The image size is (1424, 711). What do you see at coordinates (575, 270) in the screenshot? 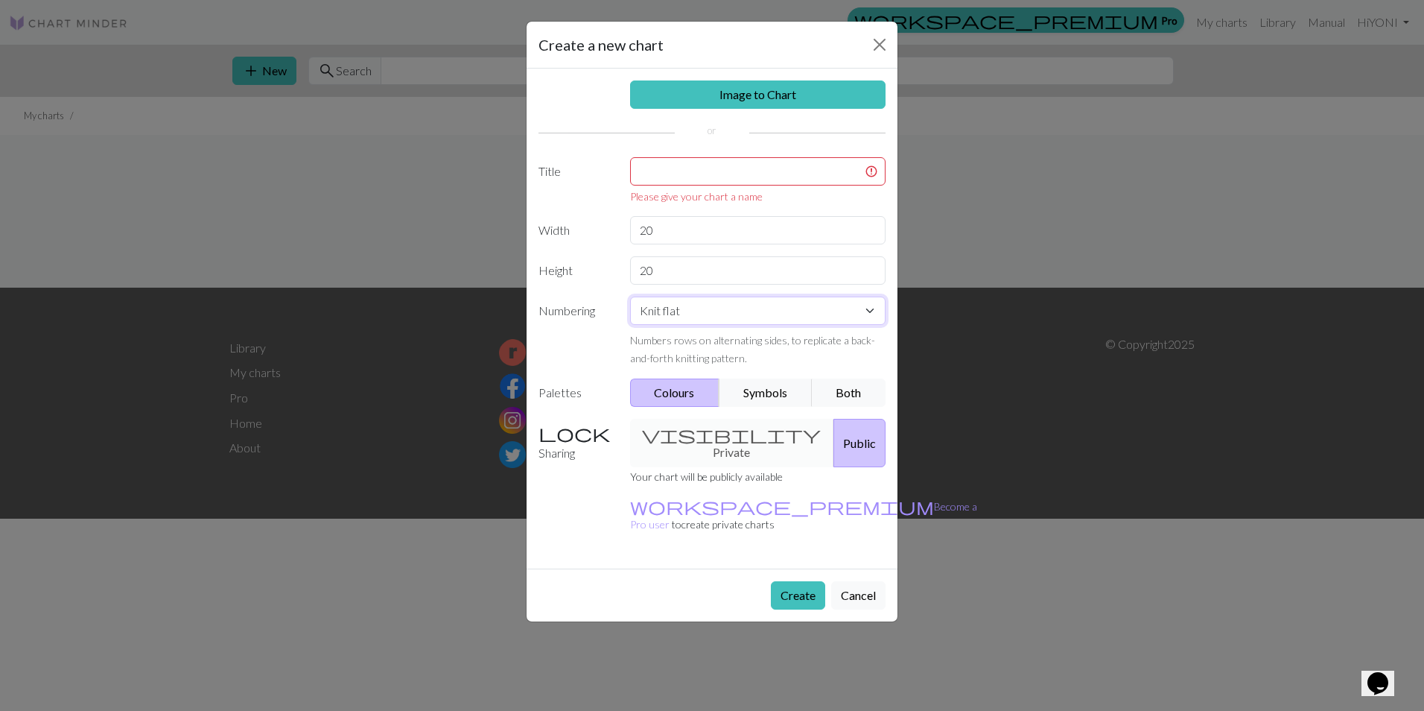
I see `label: Height` at bounding box center [575, 270].